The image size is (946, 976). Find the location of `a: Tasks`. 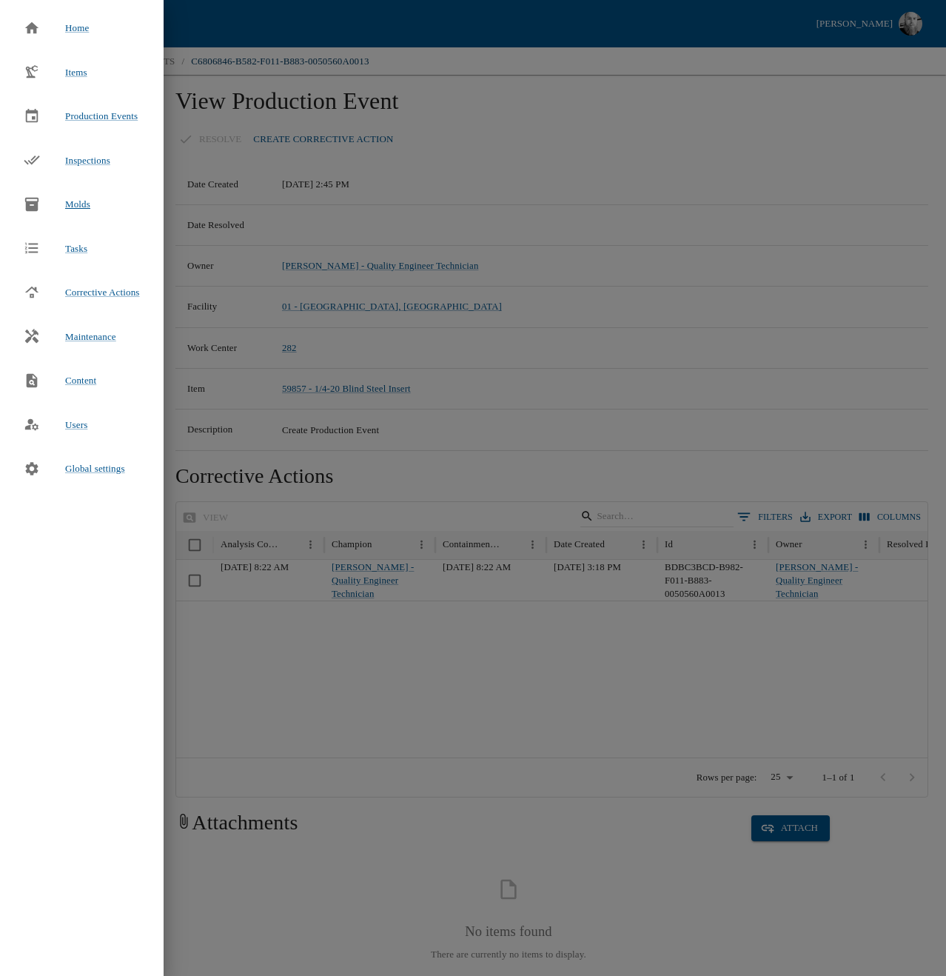

a: Tasks is located at coordinates (56, 249).